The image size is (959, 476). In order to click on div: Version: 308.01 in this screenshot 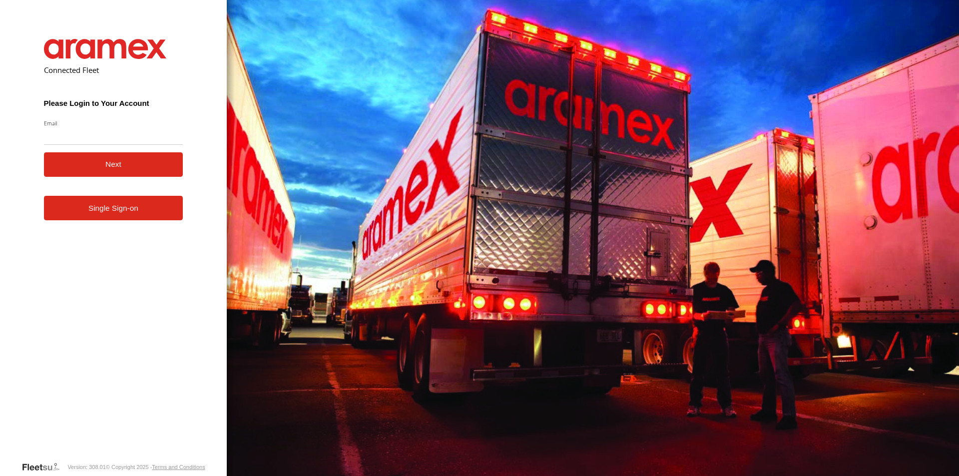, I will do `click(86, 467)`.